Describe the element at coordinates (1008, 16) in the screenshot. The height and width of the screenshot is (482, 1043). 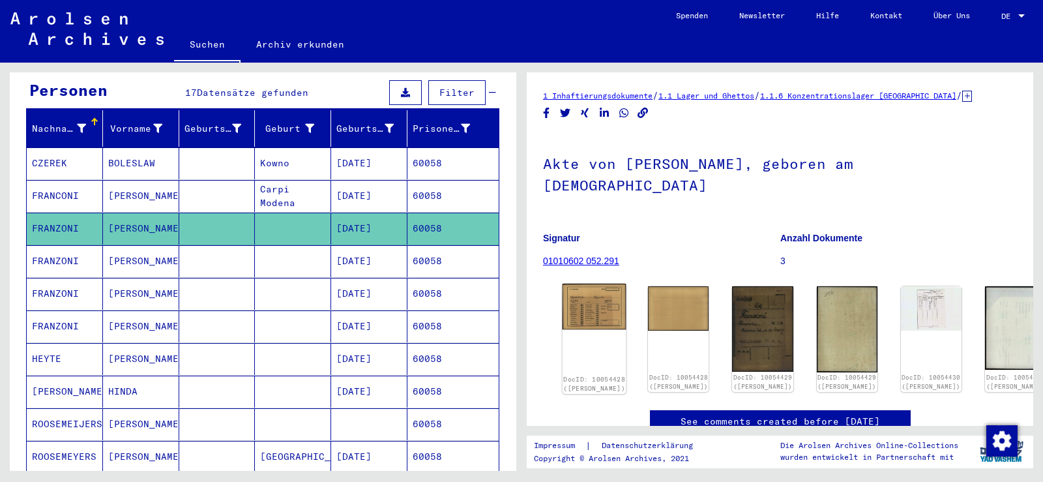
I see `span: DE` at that location.